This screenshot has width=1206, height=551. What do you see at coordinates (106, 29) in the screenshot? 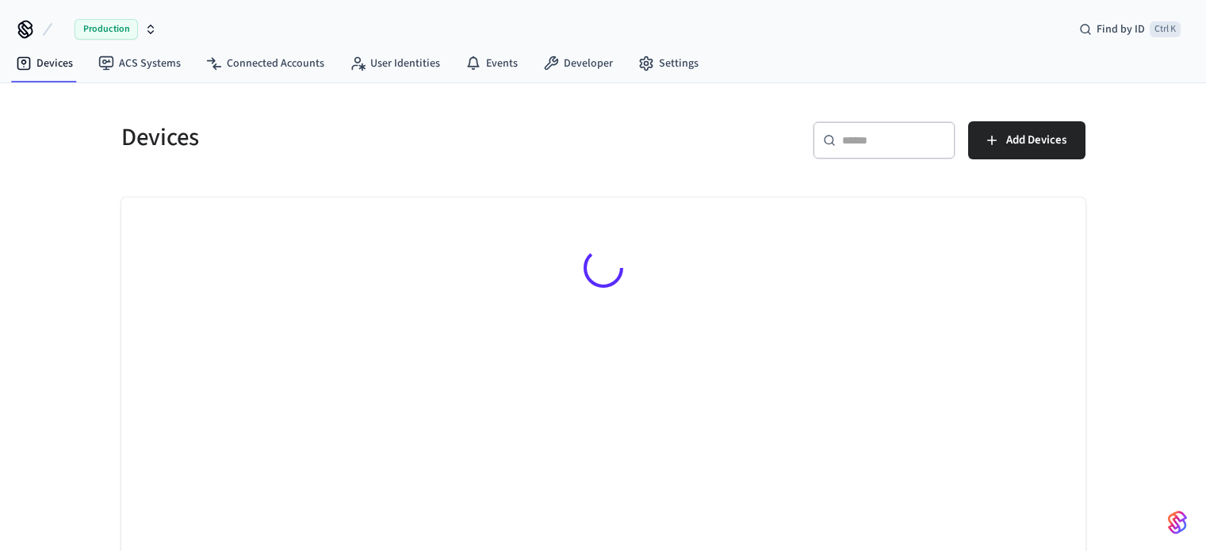
I see `span: Production` at bounding box center [106, 29].